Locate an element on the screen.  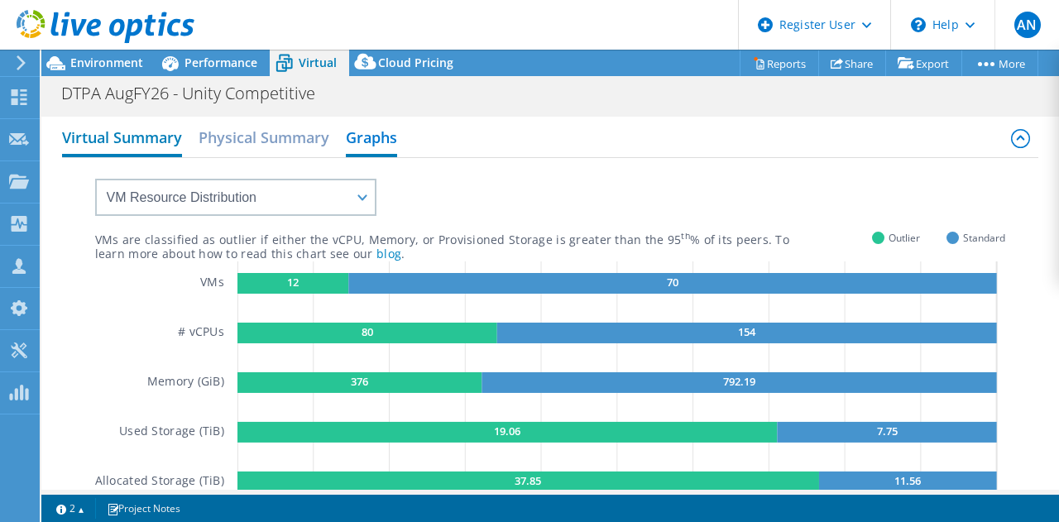
sup: th is located at coordinates (685, 236).